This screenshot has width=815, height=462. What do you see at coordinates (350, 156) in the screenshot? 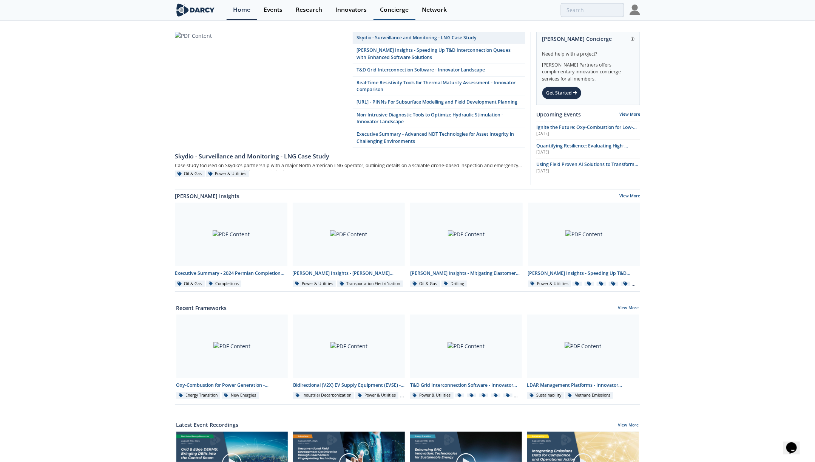
I see `div: Skydio - Surveillance and Monitoring - LNG Case Study` at bounding box center [350, 156].